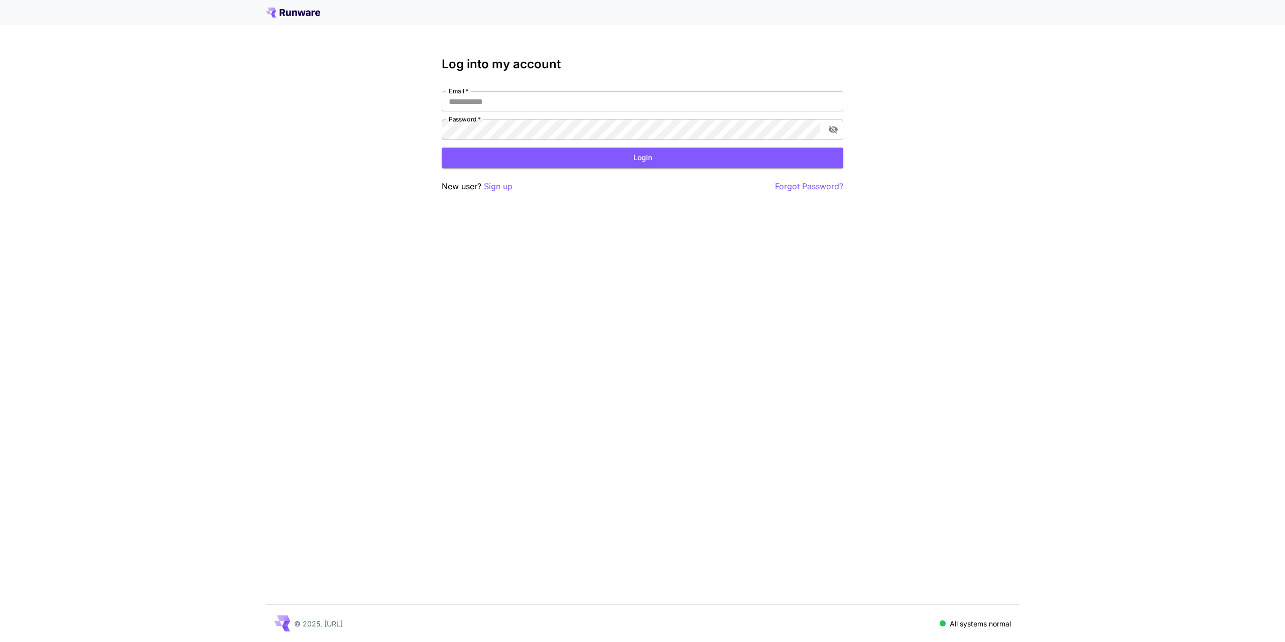 Image resolution: width=1285 pixels, height=642 pixels. What do you see at coordinates (833, 130) in the screenshot?
I see `button: toggle password visibility` at bounding box center [833, 130].